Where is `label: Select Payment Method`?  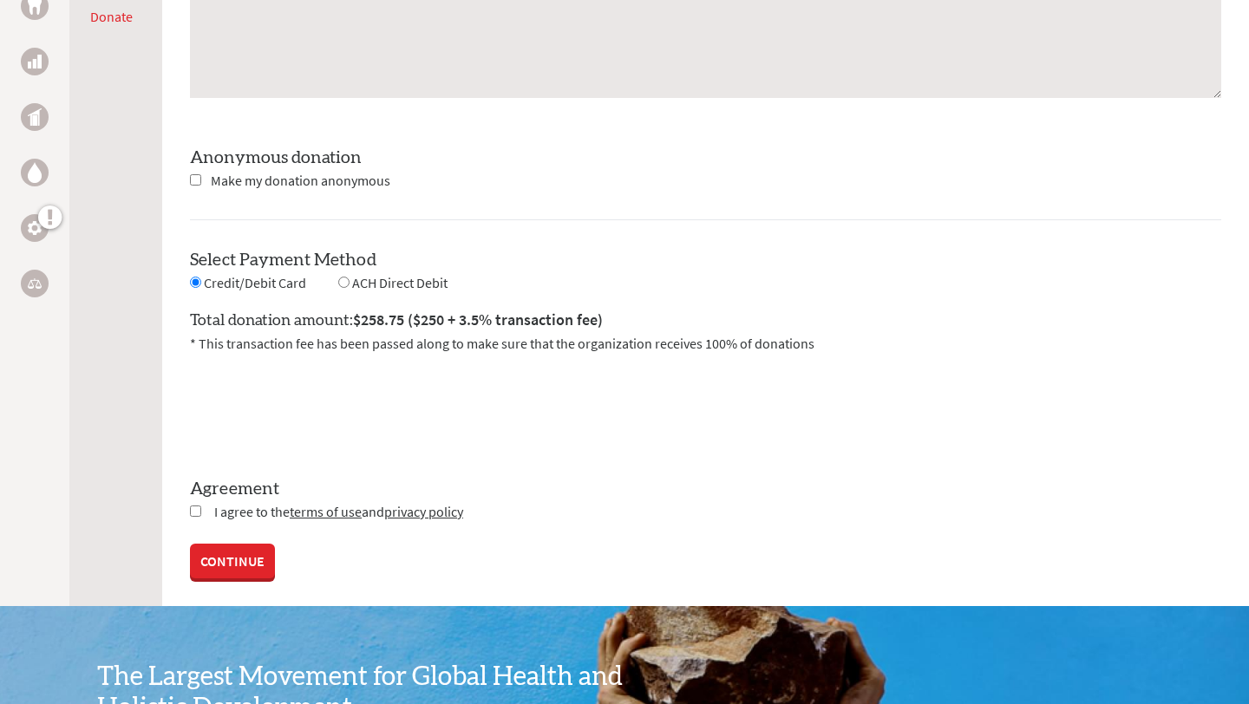 label: Select Payment Method is located at coordinates (283, 260).